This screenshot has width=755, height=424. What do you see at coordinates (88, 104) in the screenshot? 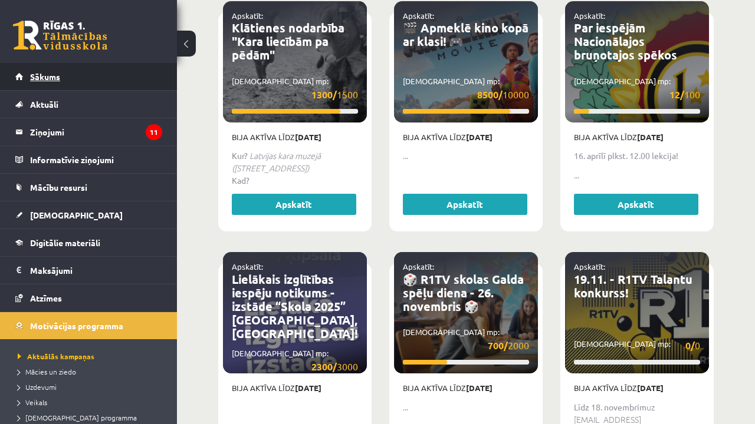
I see `a: Aktuāli` at bounding box center [88, 104].